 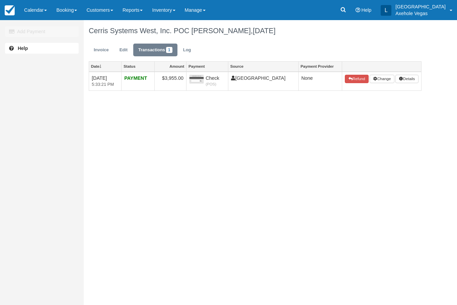 I want to click on a: Source, so click(x=263, y=66).